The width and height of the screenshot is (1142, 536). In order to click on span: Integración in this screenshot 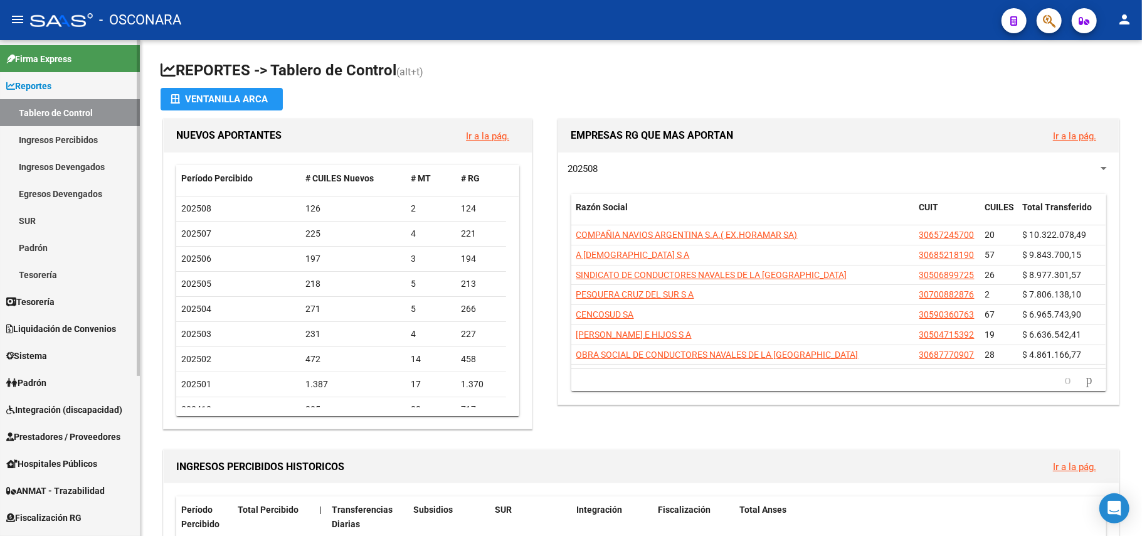, I will do `click(599, 509)`.